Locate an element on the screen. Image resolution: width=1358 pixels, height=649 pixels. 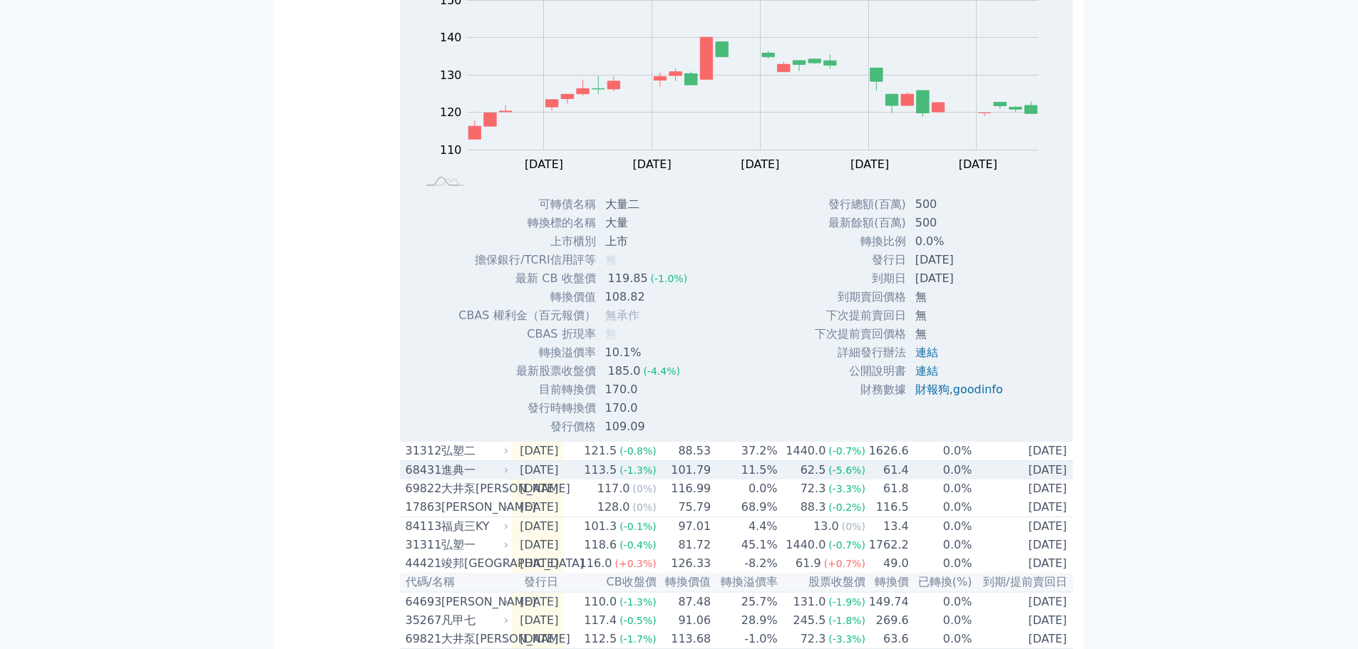
div: 35267 is located at coordinates (421, 621).